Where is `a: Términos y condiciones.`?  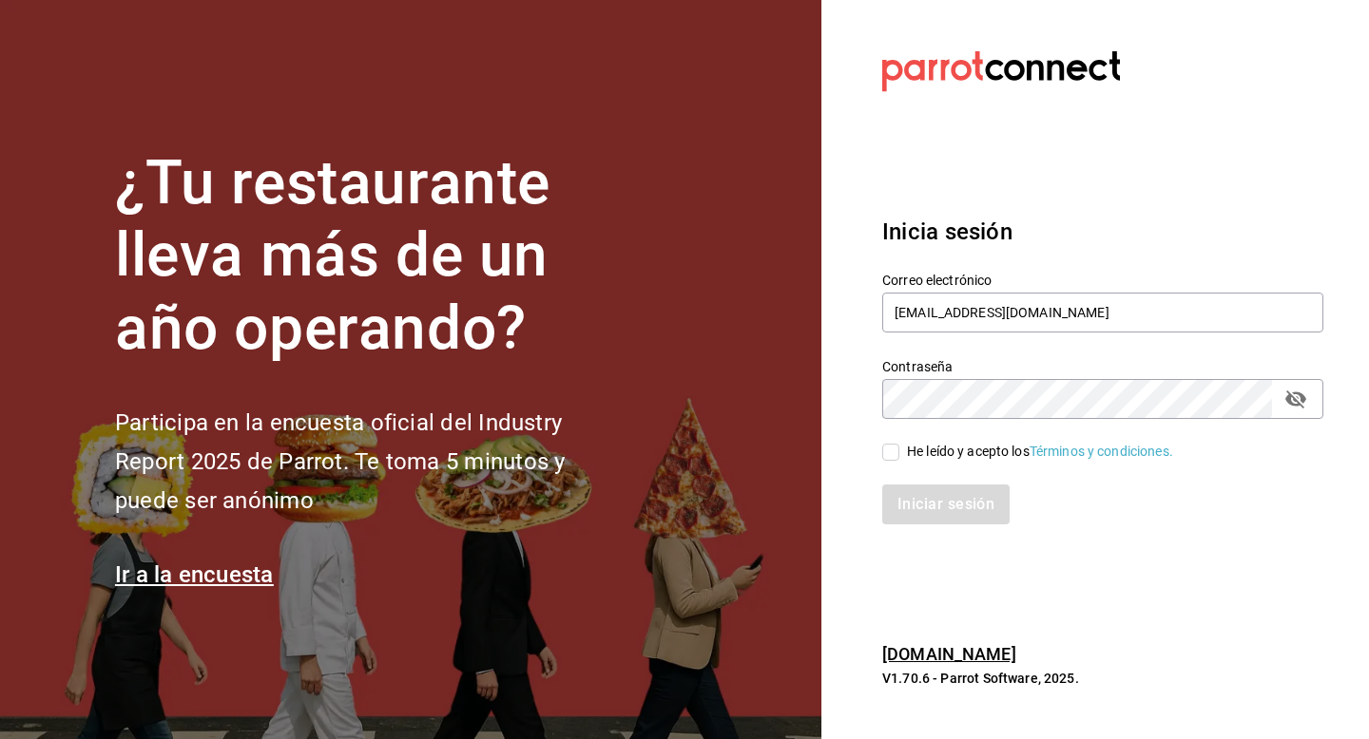 a: Términos y condiciones. is located at coordinates (1101, 451).